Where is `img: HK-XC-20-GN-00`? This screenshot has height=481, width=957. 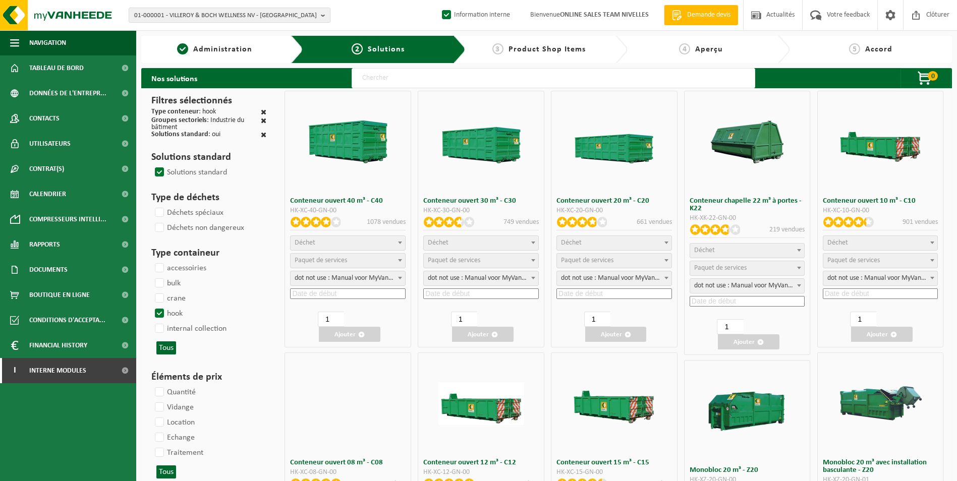
img: HK-XC-20-GN-00 is located at coordinates (614, 142).